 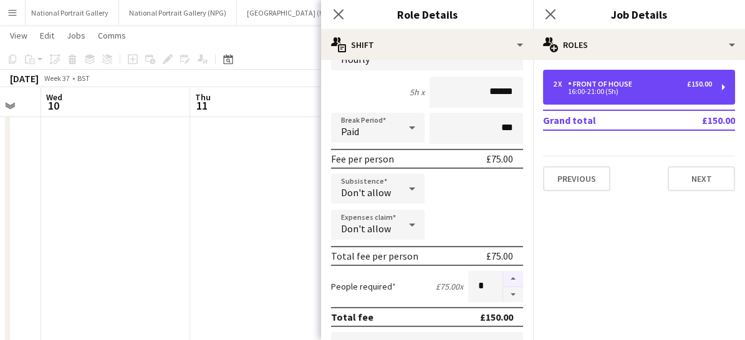 I want to click on div: £75.00 x, so click(x=450, y=287).